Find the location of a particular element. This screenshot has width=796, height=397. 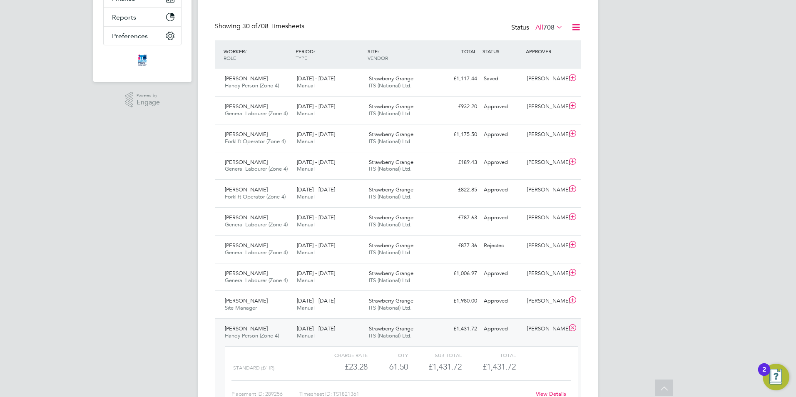

a: Go to home page is located at coordinates (142, 60).